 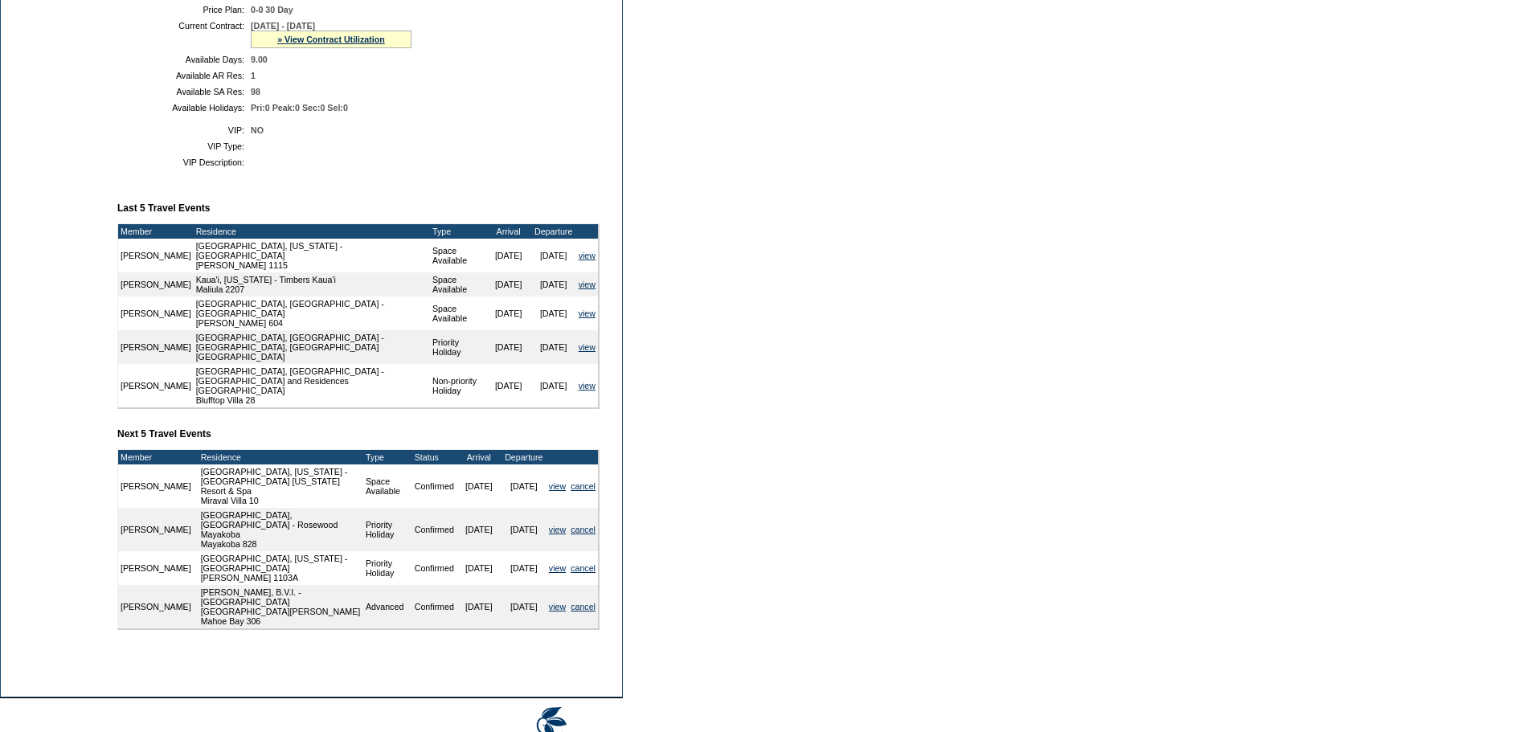 I want to click on span: 0-0 30 Day, so click(x=272, y=10).